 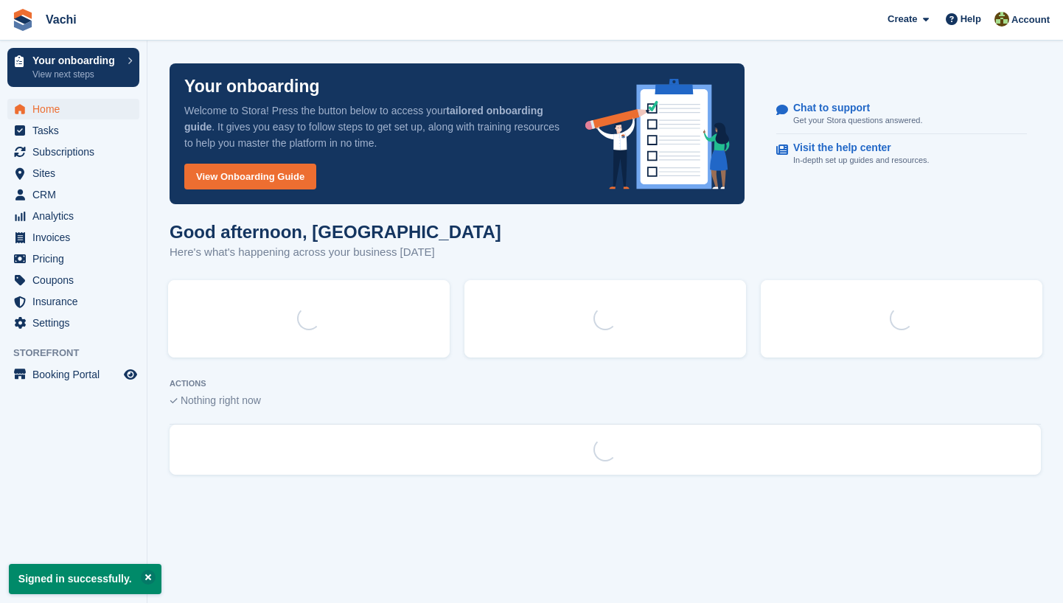 I want to click on span: Storefront, so click(x=80, y=353).